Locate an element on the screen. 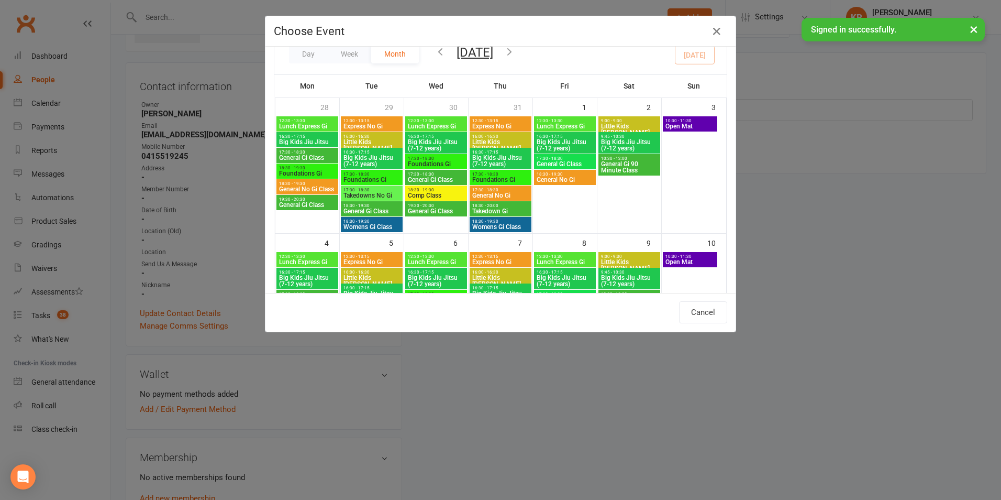  button: Day is located at coordinates (308, 54).